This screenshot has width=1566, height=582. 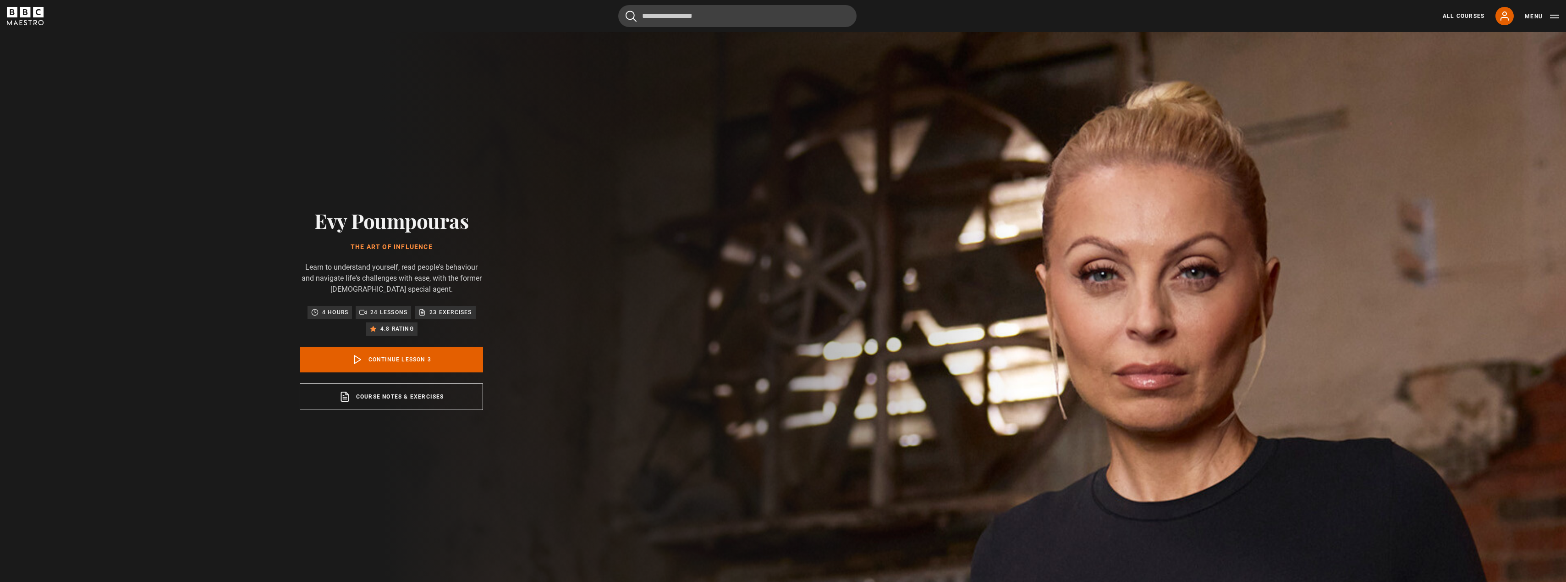 What do you see at coordinates (391, 220) in the screenshot?
I see `h2: Evy Poumpouras` at bounding box center [391, 220].